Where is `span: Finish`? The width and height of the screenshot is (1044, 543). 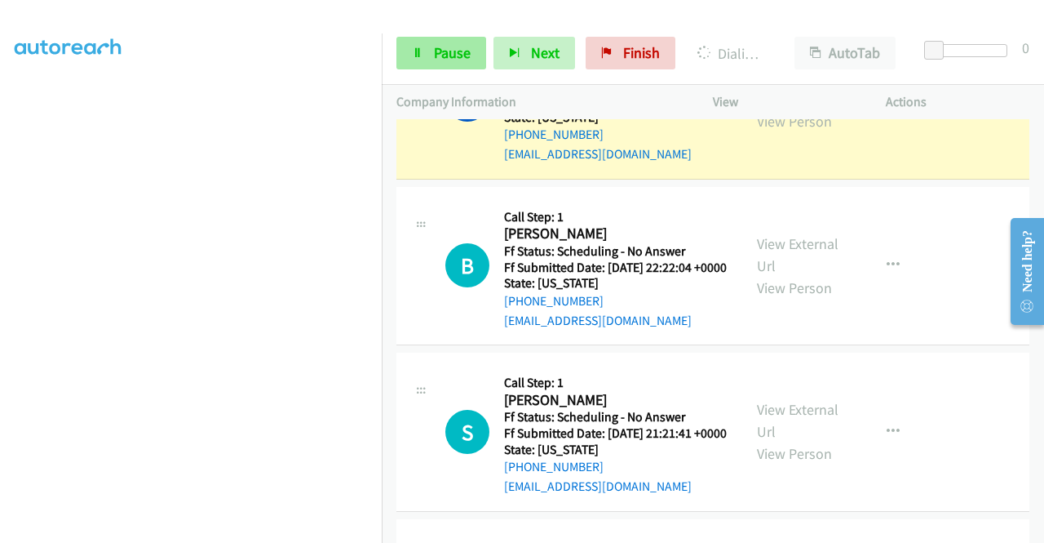
span: Finish is located at coordinates (641, 52).